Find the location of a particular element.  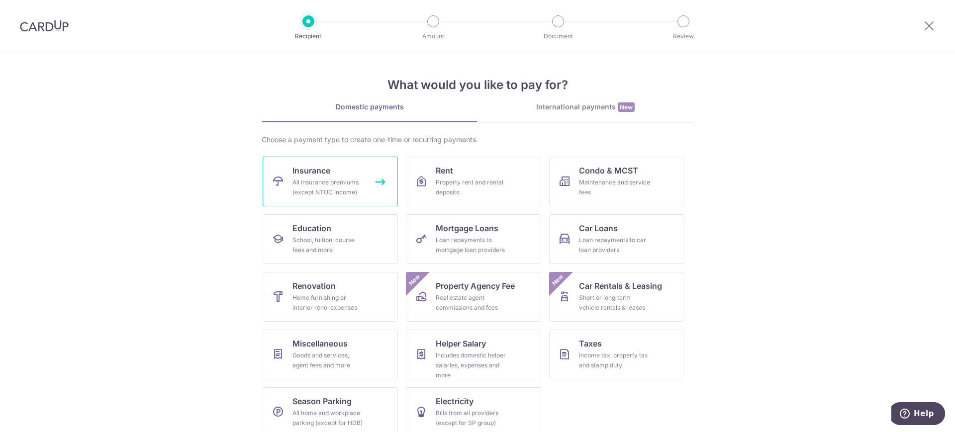

a: Car LoansLoan repayments to car loan providers is located at coordinates (617, 239).